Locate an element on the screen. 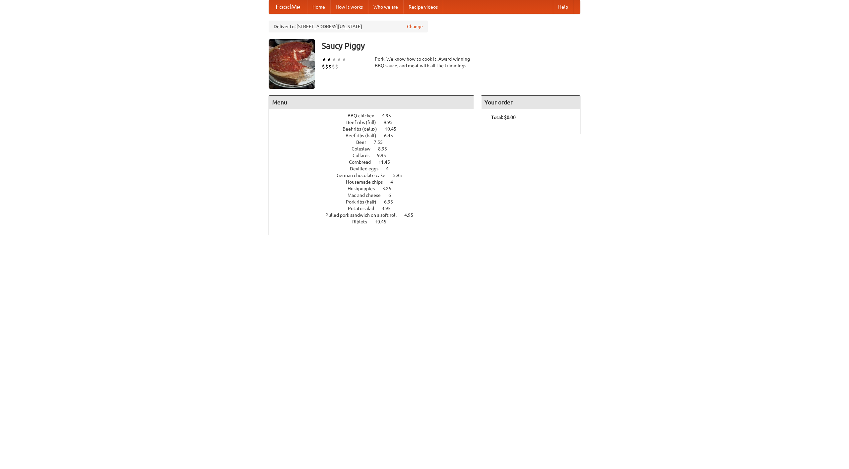 The height and width of the screenshot is (469, 849). h3: Saucy Piggy is located at coordinates (451, 46).